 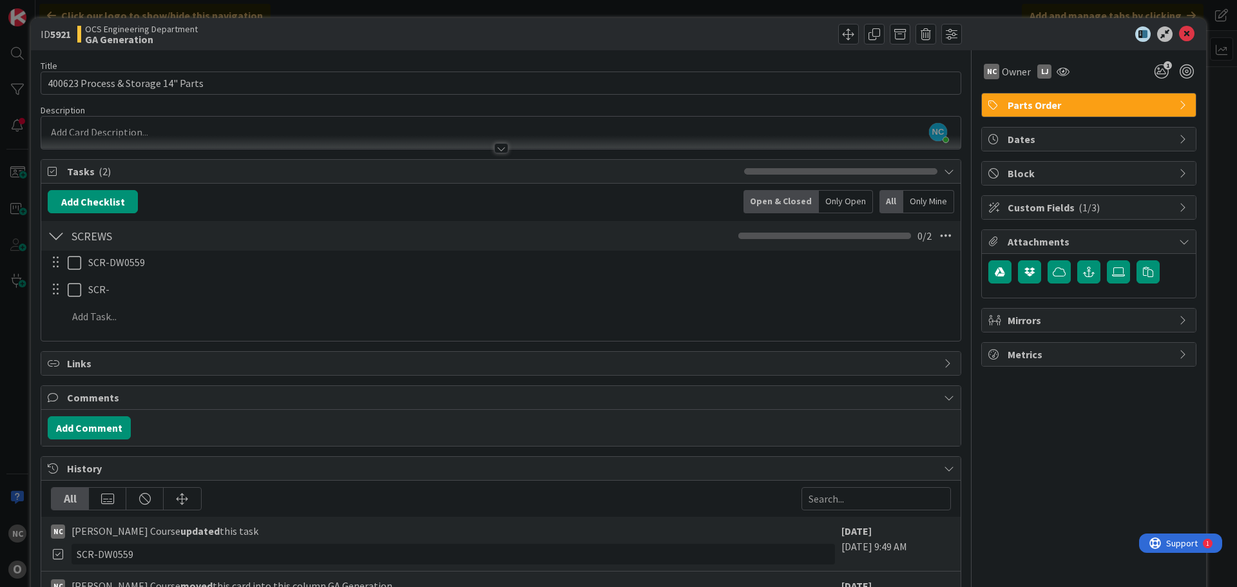 What do you see at coordinates (43, 10) in the screenshot?
I see `span: Support` at bounding box center [43, 10].